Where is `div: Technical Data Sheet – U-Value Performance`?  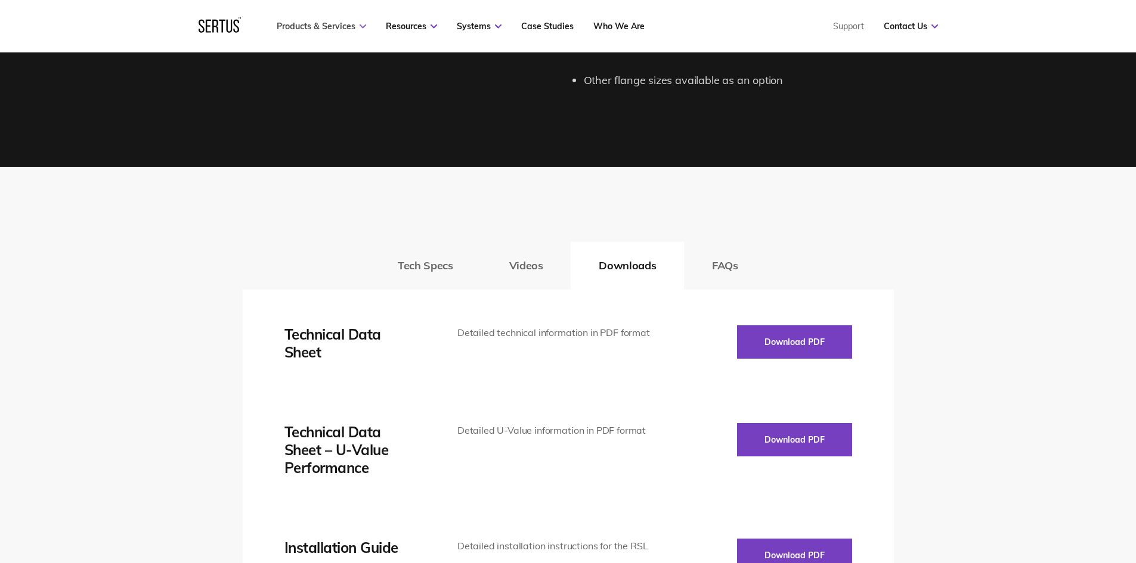
div: Technical Data Sheet – U-Value Performance is located at coordinates (353, 450).